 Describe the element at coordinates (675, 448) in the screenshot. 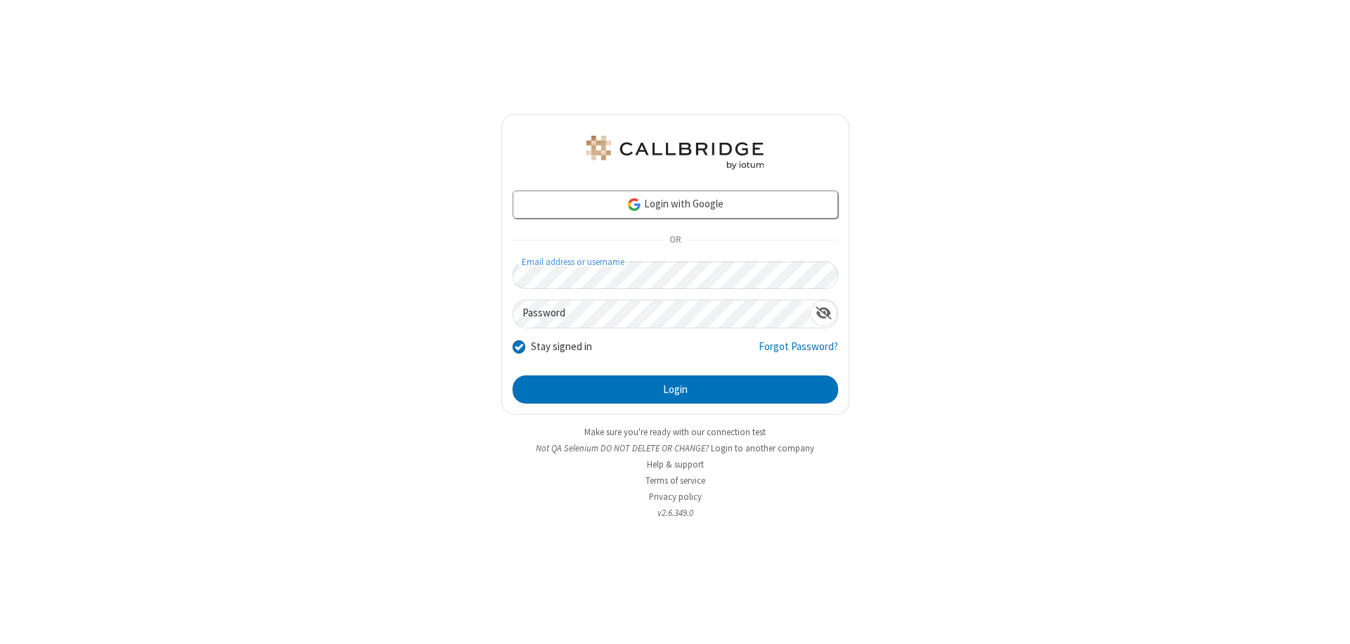

I see `li: Not QA Selenium DO NOT DELETE OR CHANGE?` at that location.